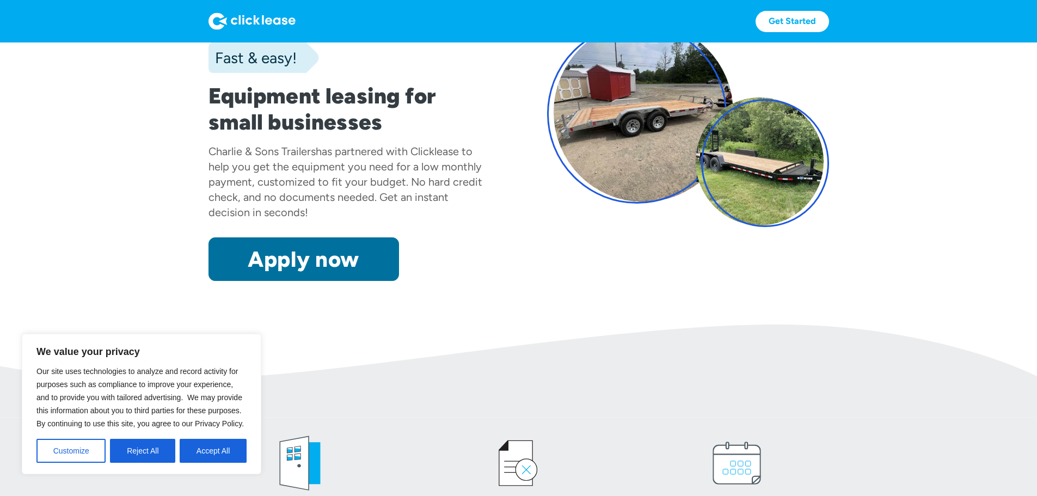  I want to click on div: Charlie & Sons Trailers, so click(262, 151).